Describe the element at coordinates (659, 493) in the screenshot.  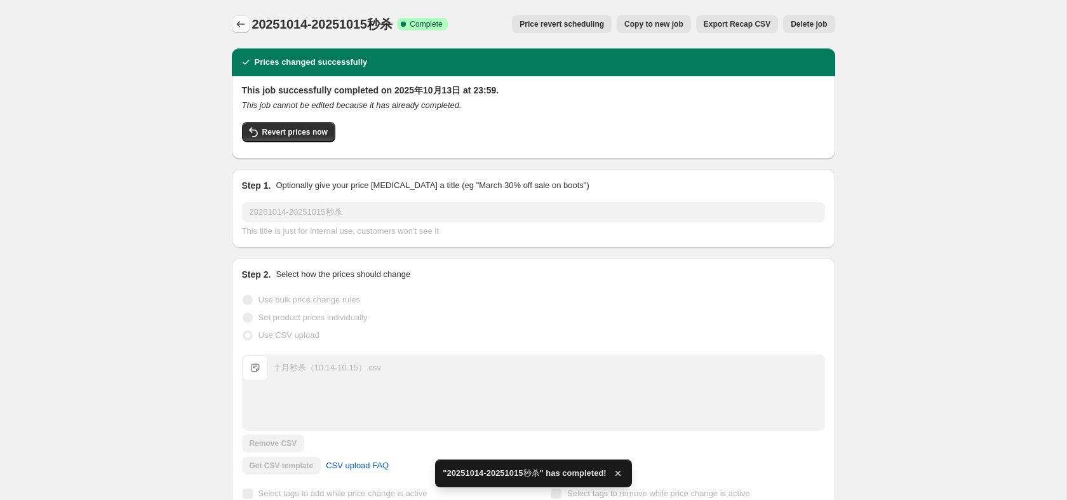
I see `span: Select tags to remove while price change is active` at that location.